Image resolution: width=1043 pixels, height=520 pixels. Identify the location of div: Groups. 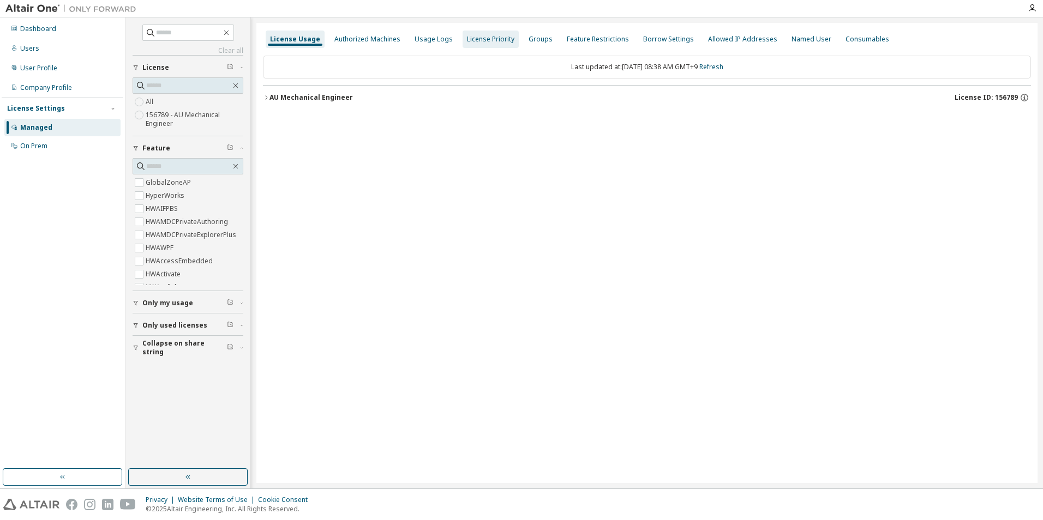
(540, 39).